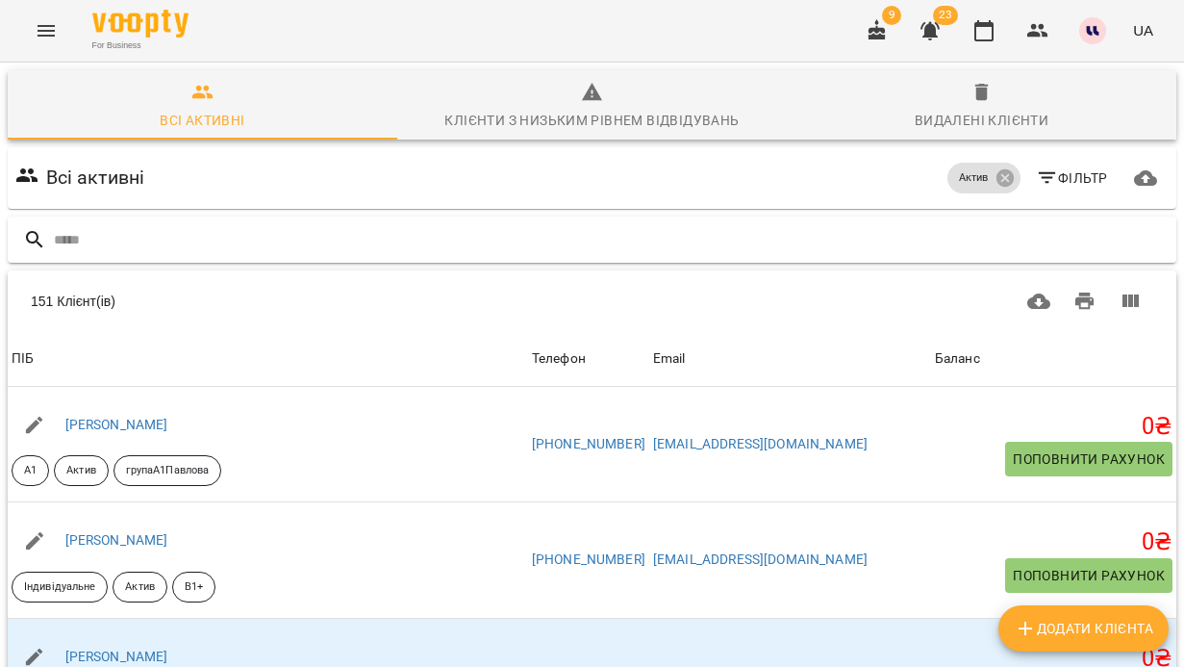  I want to click on span: 23, so click(946, 15).